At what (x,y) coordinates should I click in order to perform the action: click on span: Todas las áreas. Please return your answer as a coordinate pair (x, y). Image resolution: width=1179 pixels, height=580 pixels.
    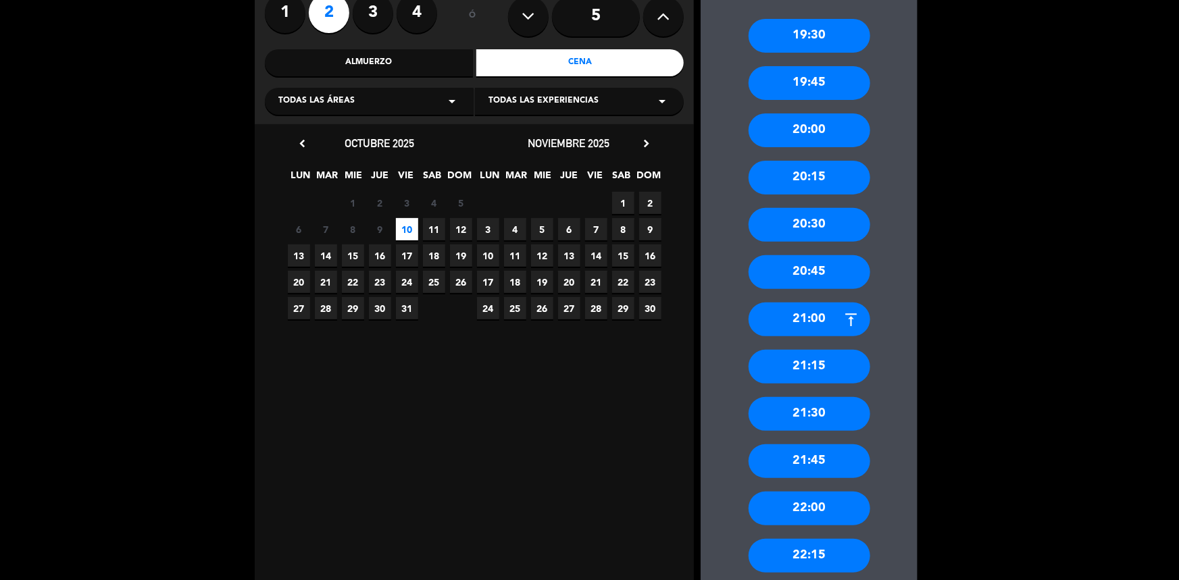
    Looking at the image, I should click on (316, 101).